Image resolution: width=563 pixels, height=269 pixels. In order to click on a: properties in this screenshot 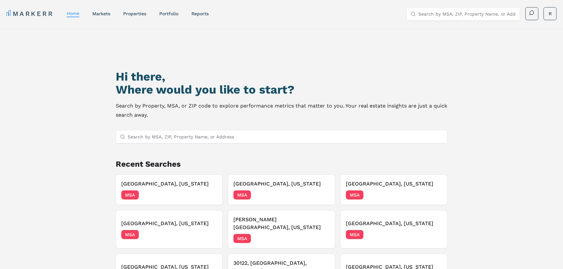, I will do `click(135, 14)`.